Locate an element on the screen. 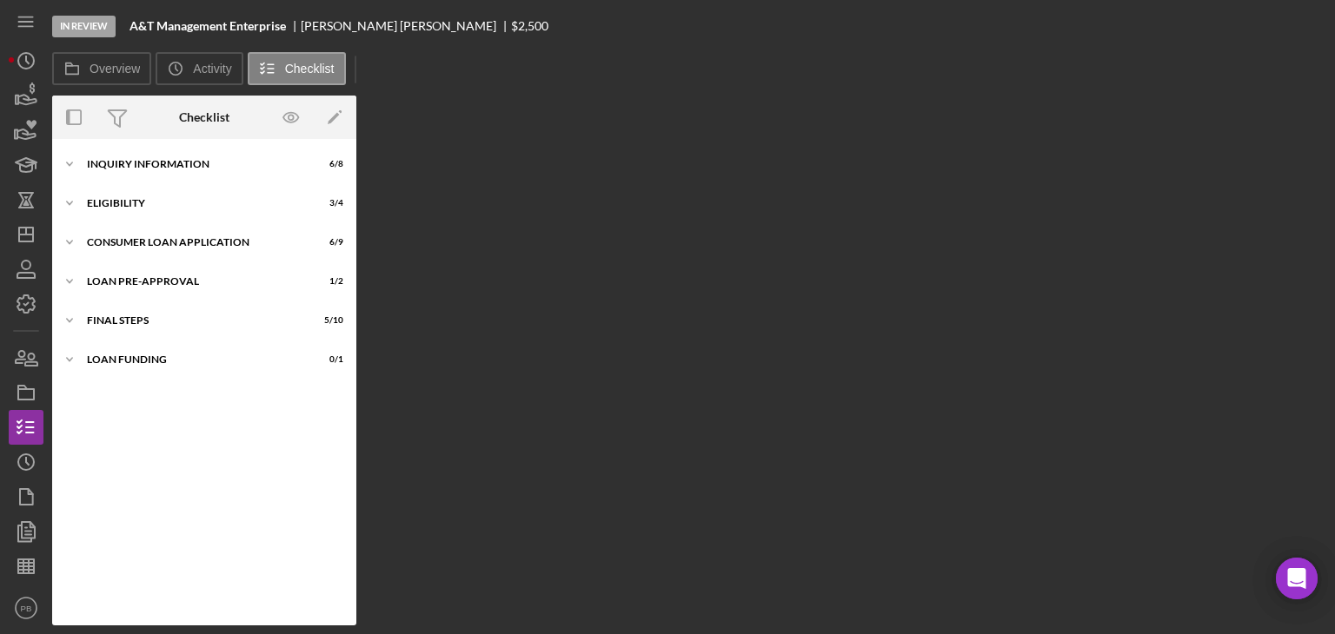  text: PB is located at coordinates (26, 608).